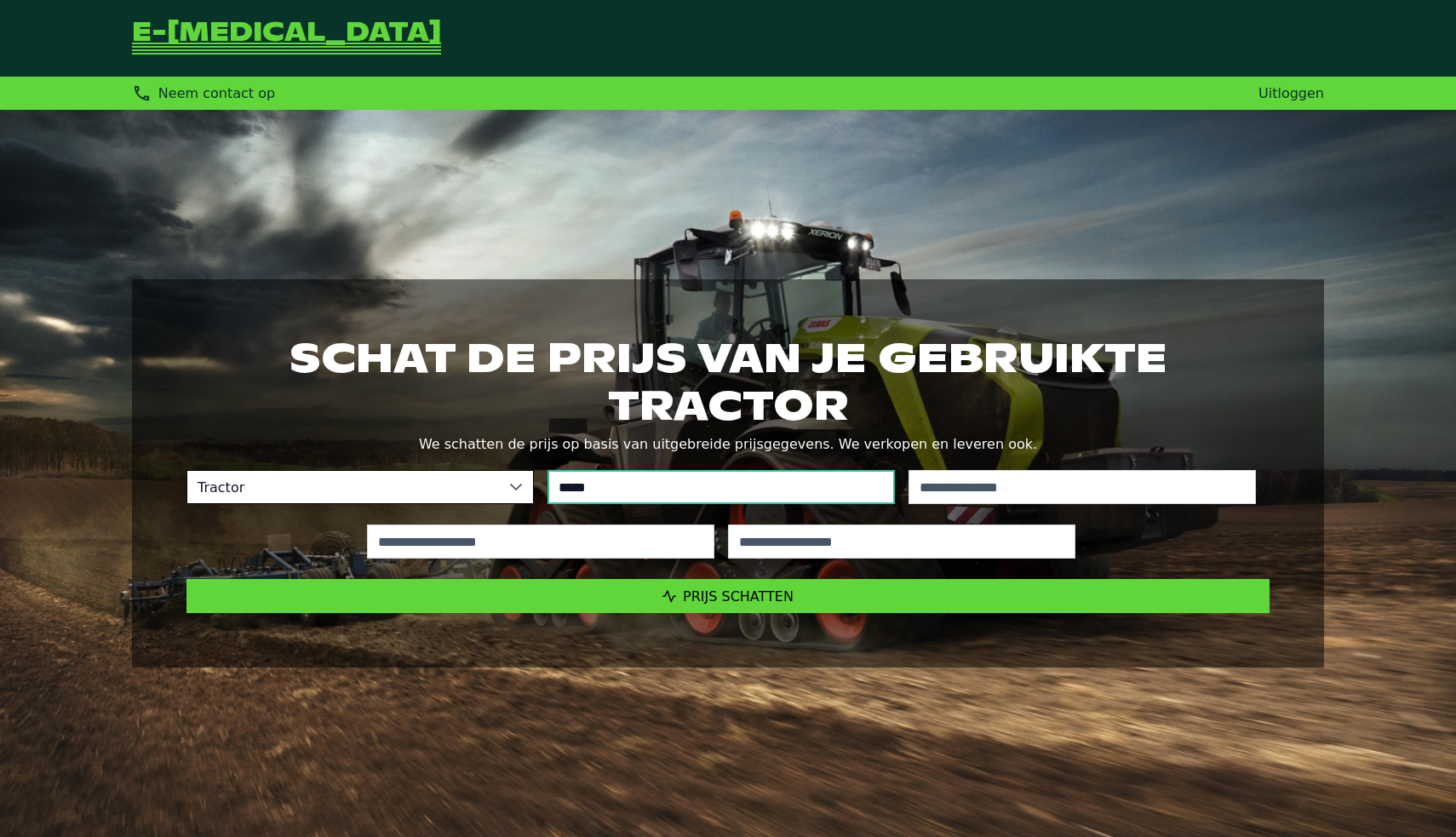 This screenshot has width=1456, height=837. What do you see at coordinates (1291, 93) in the screenshot?
I see `a: Uitloggen` at bounding box center [1291, 93].